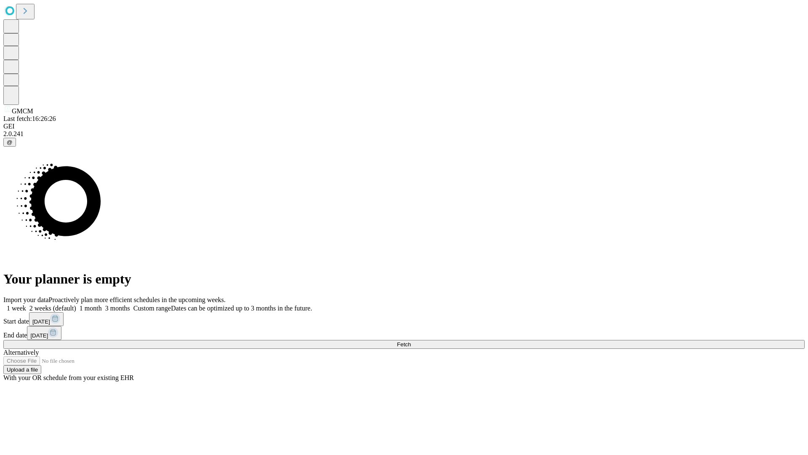 This screenshot has height=455, width=808. I want to click on span: 3 months, so click(117, 308).